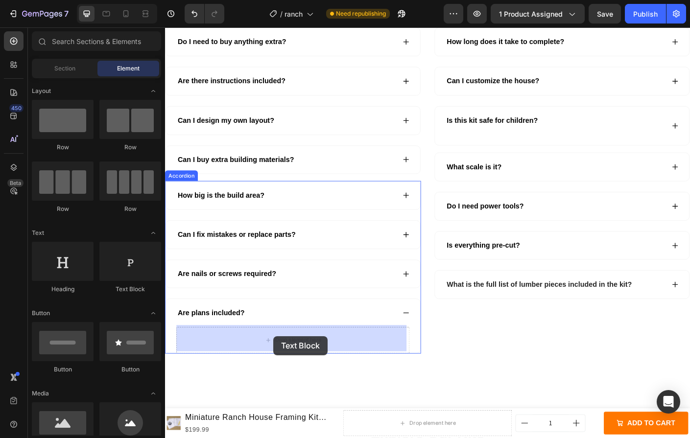  I want to click on div: 450, so click(16, 108).